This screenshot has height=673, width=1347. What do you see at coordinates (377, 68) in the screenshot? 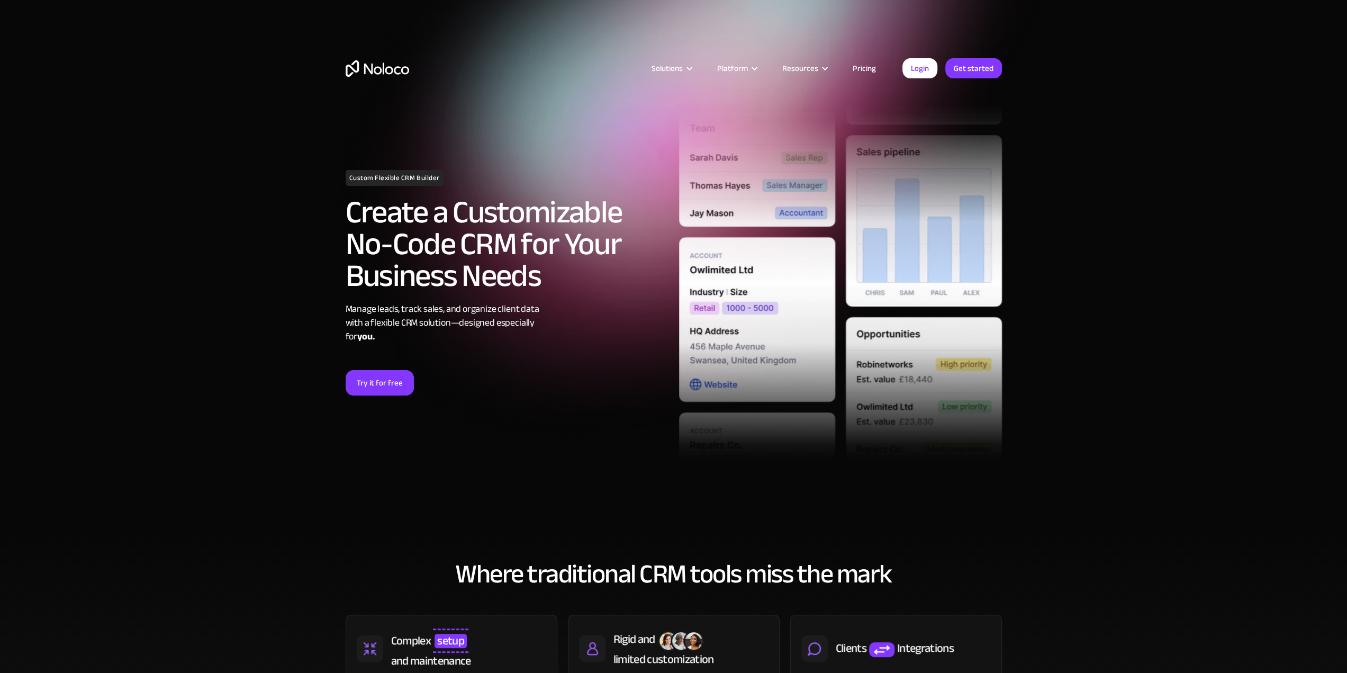
I see `a: home` at bounding box center [377, 68].